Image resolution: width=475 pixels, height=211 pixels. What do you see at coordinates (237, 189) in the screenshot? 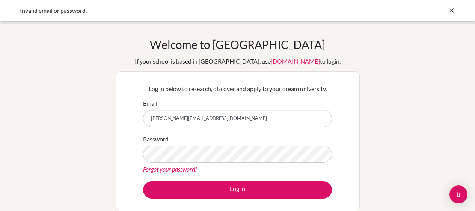
I see `button: Log in` at bounding box center [237, 189].